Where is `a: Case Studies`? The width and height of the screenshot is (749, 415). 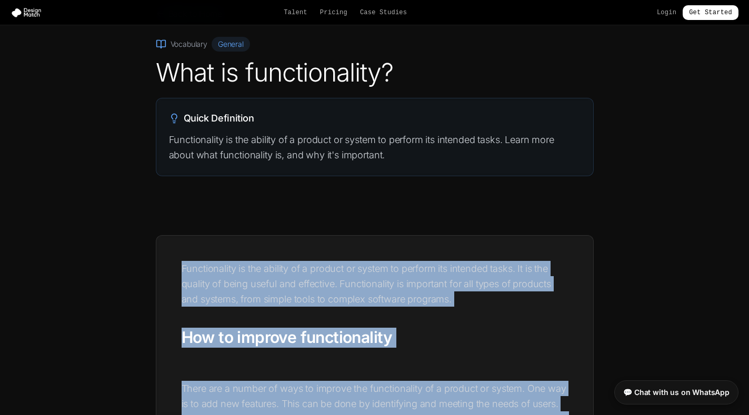
a: Case Studies is located at coordinates (383, 13).